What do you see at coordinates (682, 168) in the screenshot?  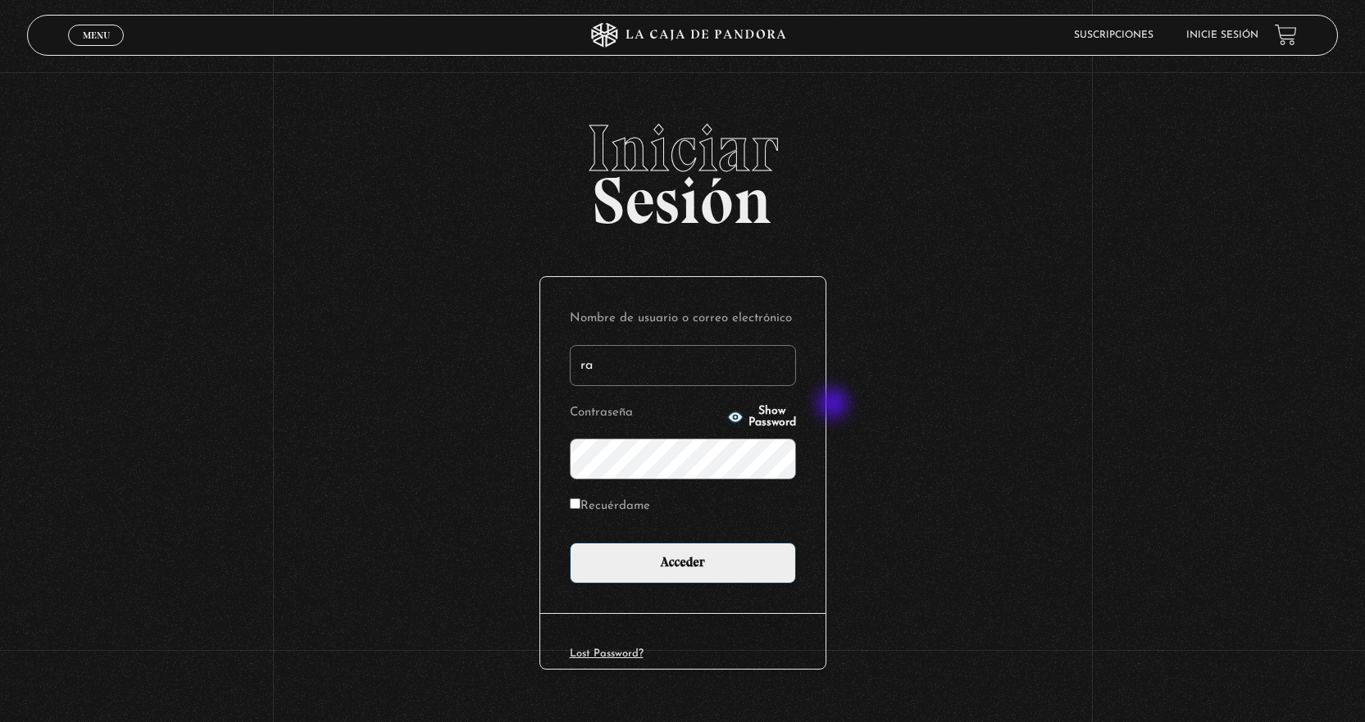 I see `h2: Sesión` at bounding box center [682, 168].